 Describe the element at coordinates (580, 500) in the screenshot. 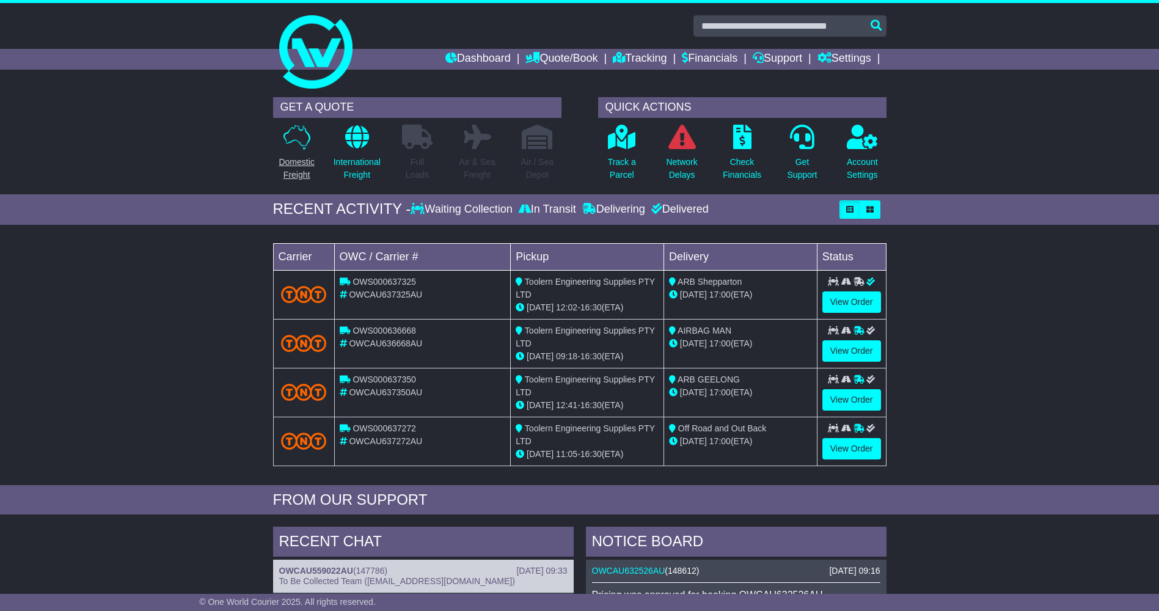

I see `div: FROM OUR SUPPORT` at that location.